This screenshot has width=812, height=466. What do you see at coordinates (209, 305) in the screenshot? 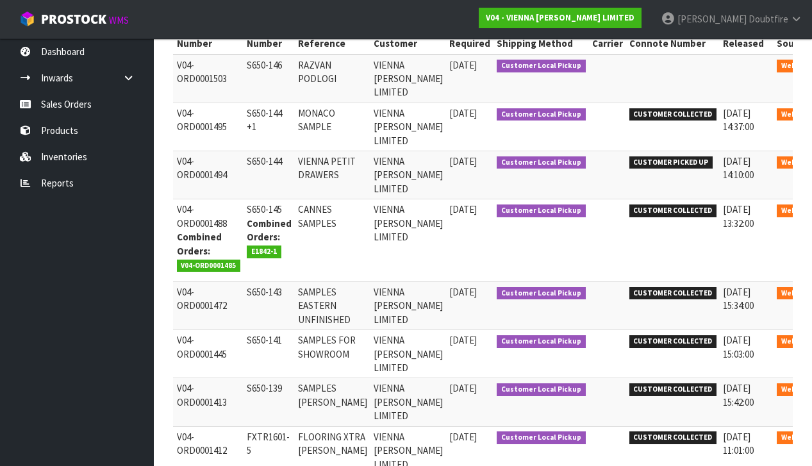
I see `td: V04-ORD0001472` at bounding box center [209, 305].